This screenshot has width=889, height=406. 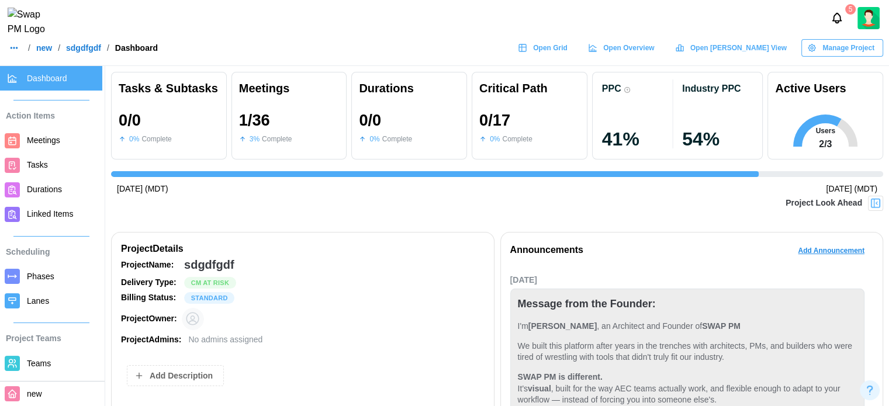 I want to click on div: Active Users, so click(x=810, y=88).